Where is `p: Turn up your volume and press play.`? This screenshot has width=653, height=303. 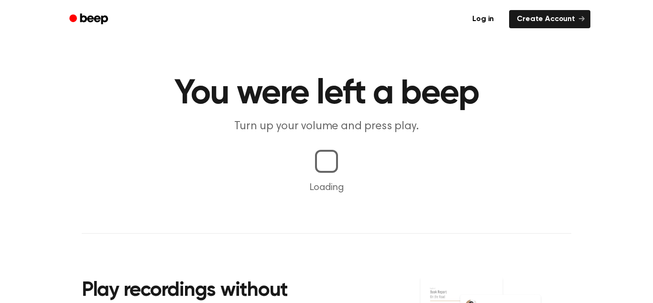
p: Turn up your volume and press play. is located at coordinates (327, 126).